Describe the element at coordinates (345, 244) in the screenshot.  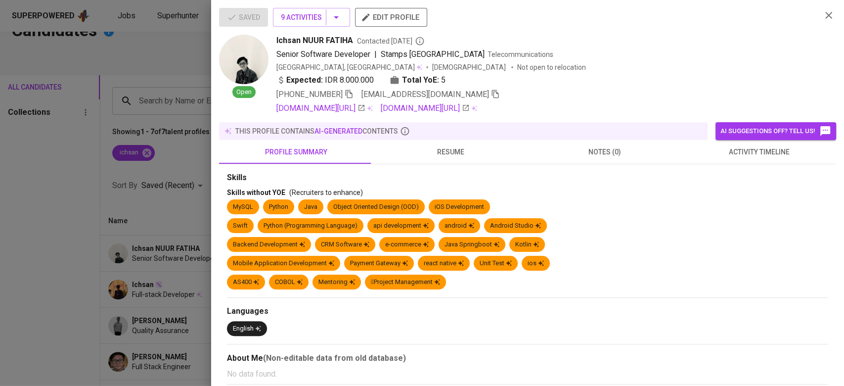
I see `div: CRM Software` at that location.